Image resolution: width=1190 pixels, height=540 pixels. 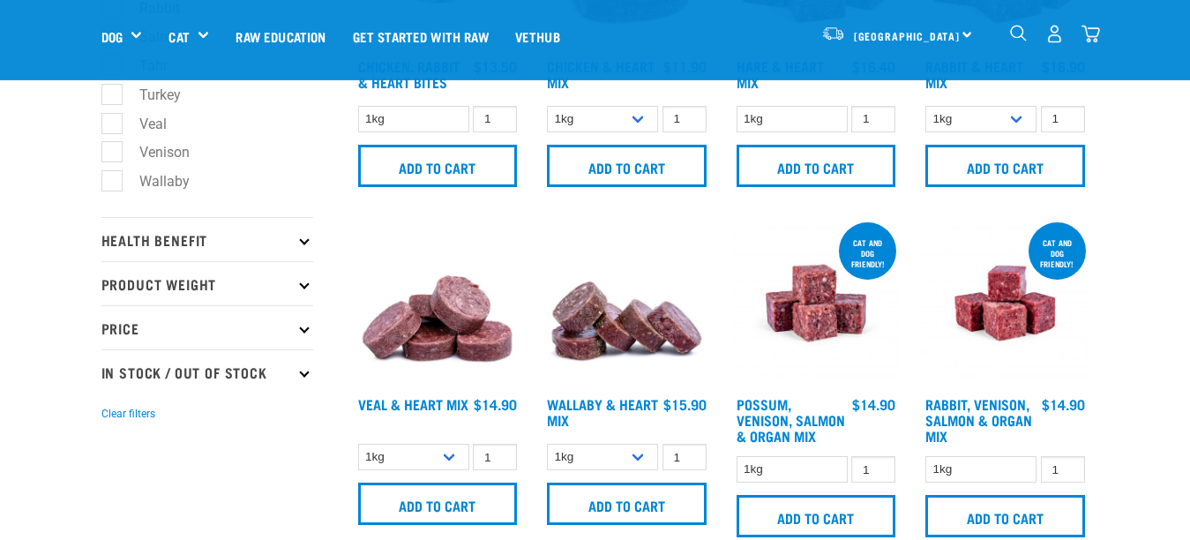 I want to click on div: cat and dog friendly!, so click(x=867, y=253).